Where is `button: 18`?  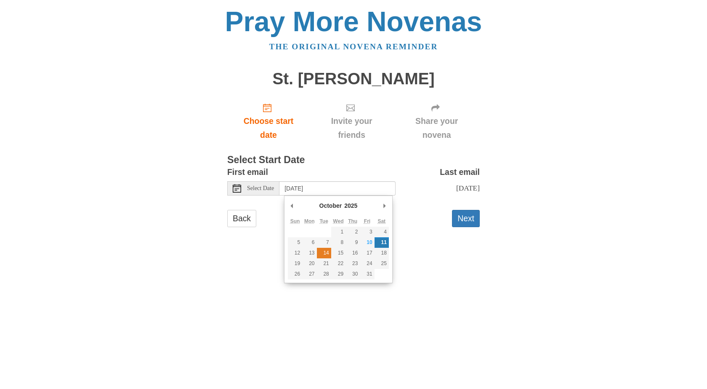
button: 18 is located at coordinates (382, 253).